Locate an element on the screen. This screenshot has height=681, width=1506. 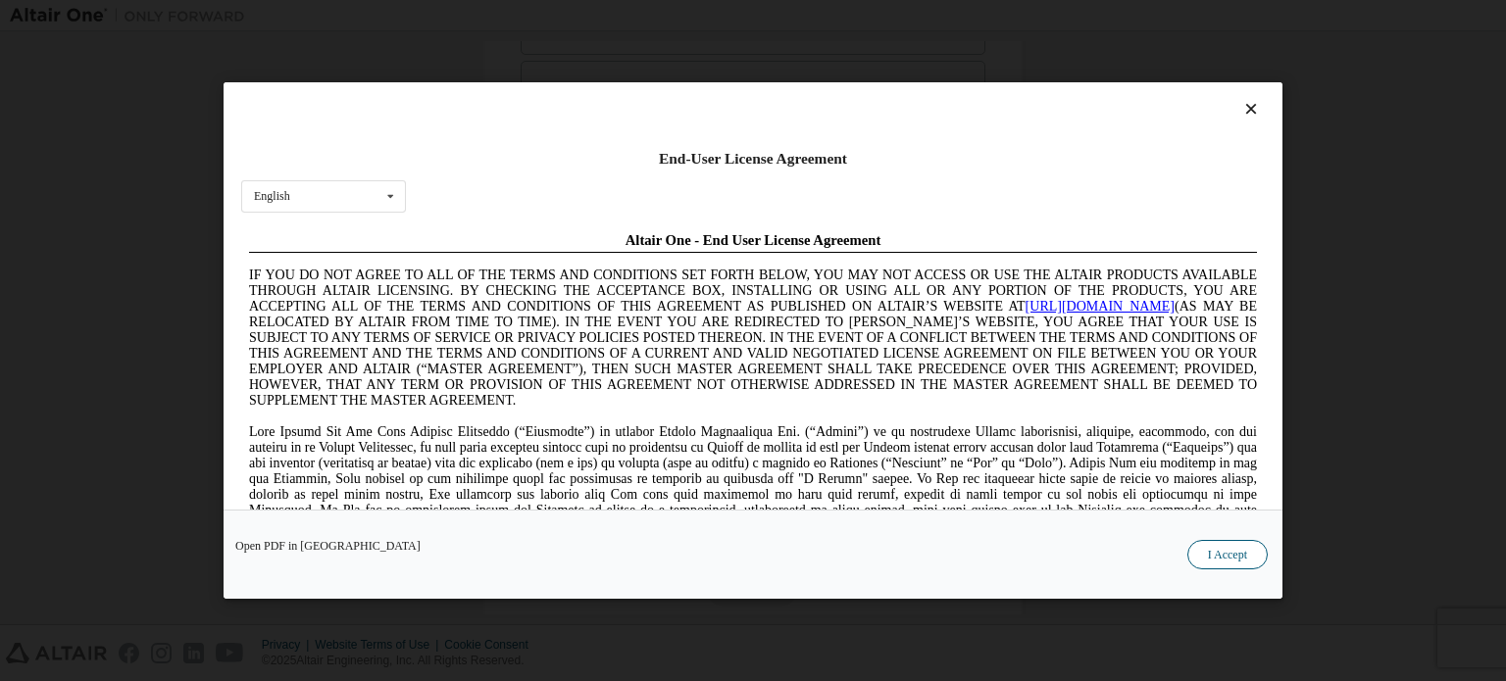
span: Altair One - End User License Agreement is located at coordinates (512, 16).